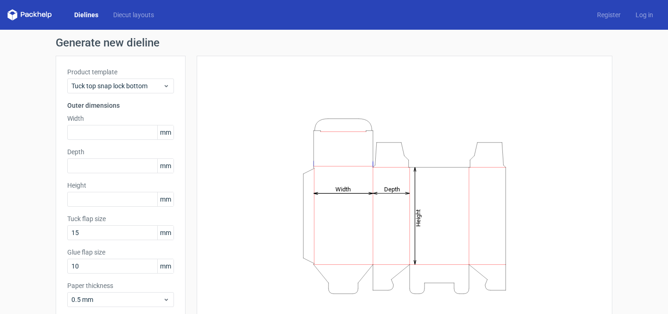 This screenshot has width=668, height=314. Describe the element at coordinates (418, 217) in the screenshot. I see `tspan: Height` at that location.